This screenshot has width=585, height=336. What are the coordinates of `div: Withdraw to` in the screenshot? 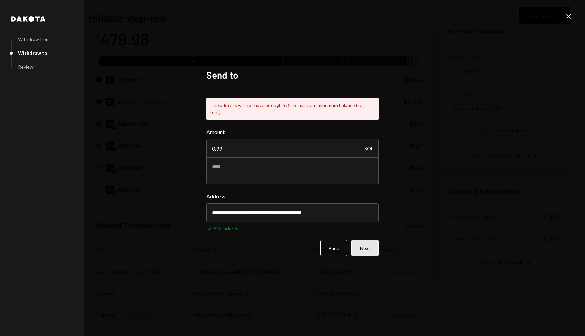 It's located at (33, 53).